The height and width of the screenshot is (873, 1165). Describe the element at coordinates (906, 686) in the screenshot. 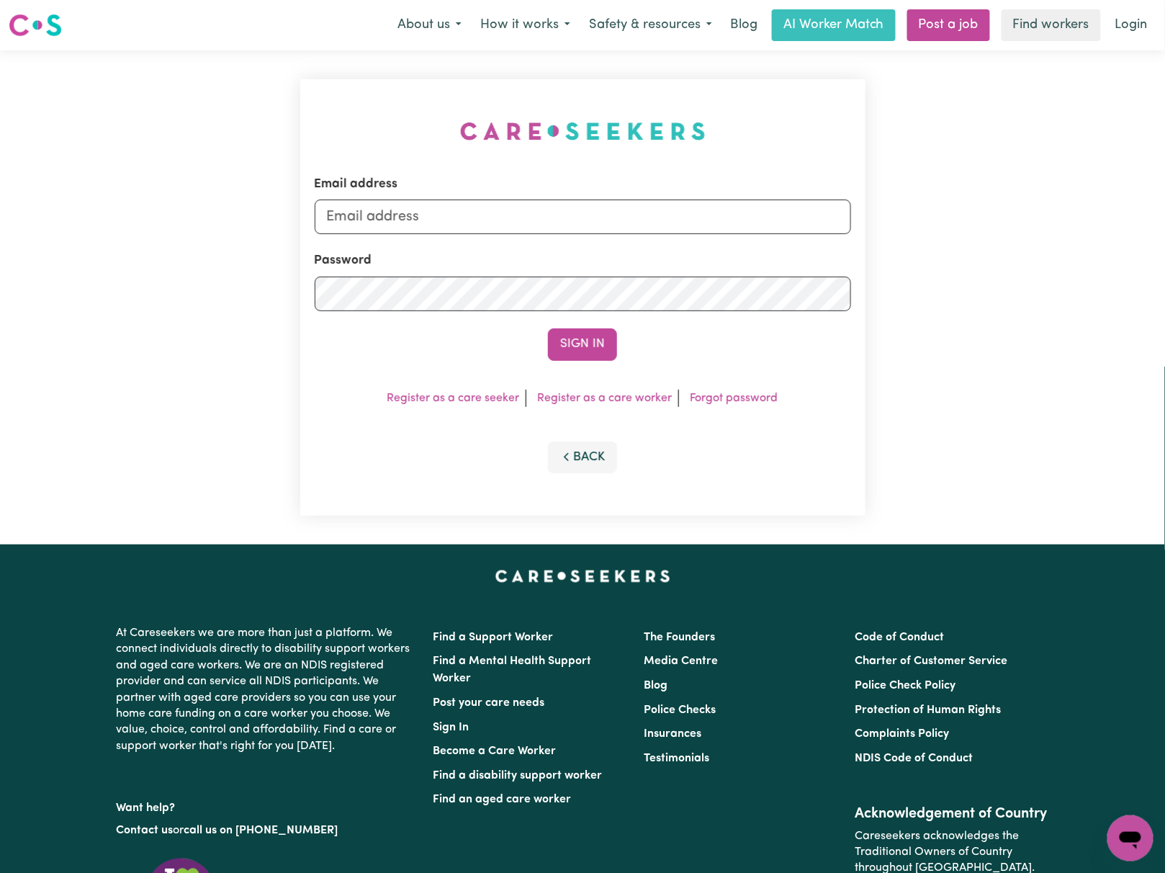

I see `a: Police Check Policy` at that location.